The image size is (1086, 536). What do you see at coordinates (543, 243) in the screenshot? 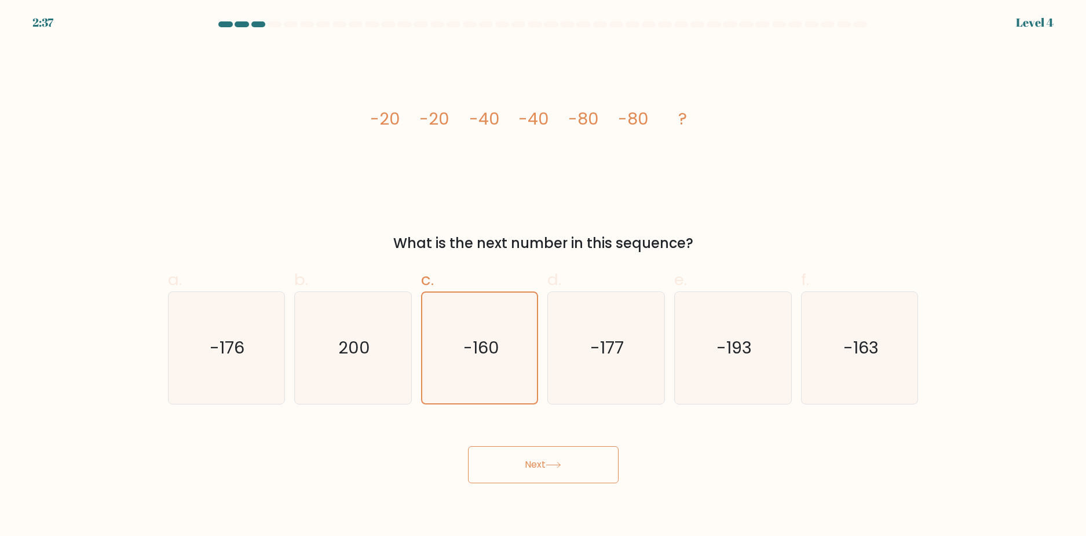
I see `div: What is the next number in this sequence?` at bounding box center [543, 243].